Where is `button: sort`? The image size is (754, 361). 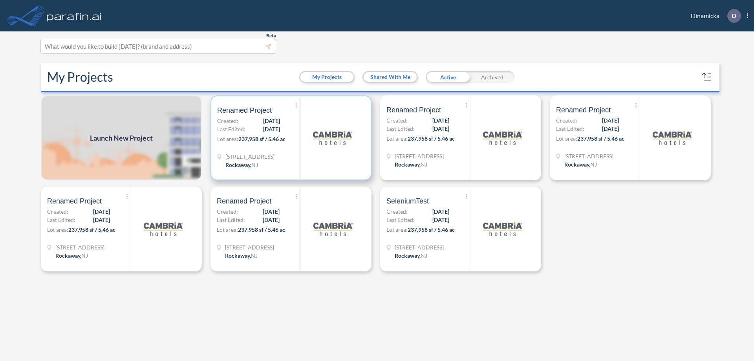
button: sort is located at coordinates (707, 77).